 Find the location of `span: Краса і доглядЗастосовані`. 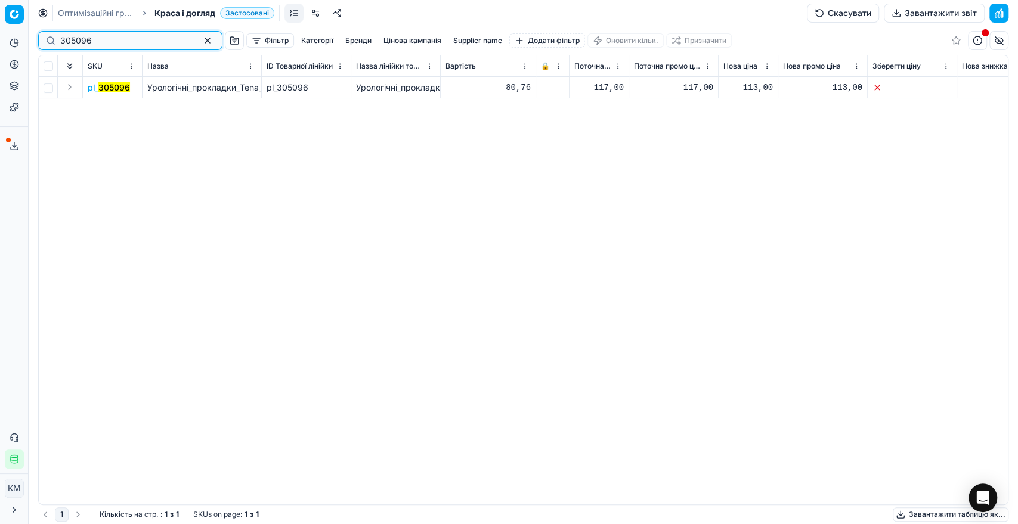

span: Краса і доглядЗастосовані is located at coordinates (214, 13).